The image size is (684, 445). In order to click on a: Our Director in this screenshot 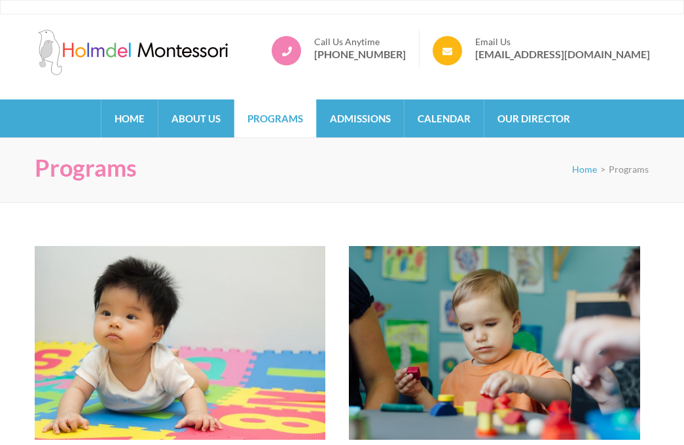, I will do `click(533, 118)`.